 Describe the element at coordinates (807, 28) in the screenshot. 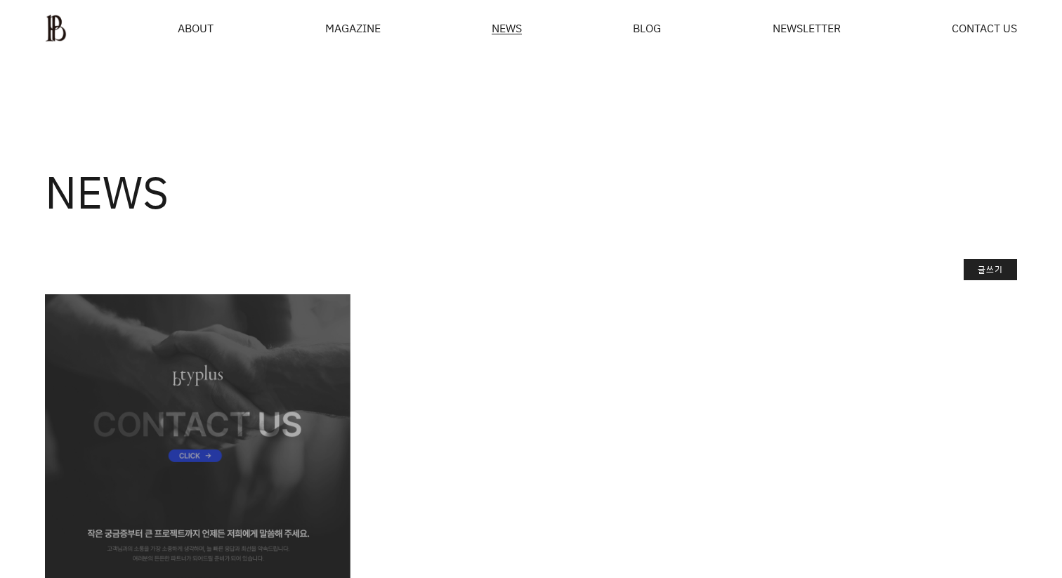

I see `span: NEWSLETTER` at that location.